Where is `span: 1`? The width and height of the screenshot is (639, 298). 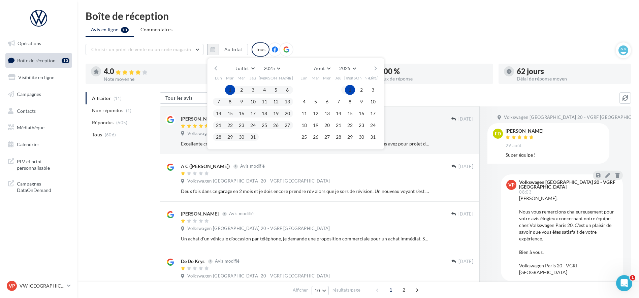
span: 1 is located at coordinates (391, 290).